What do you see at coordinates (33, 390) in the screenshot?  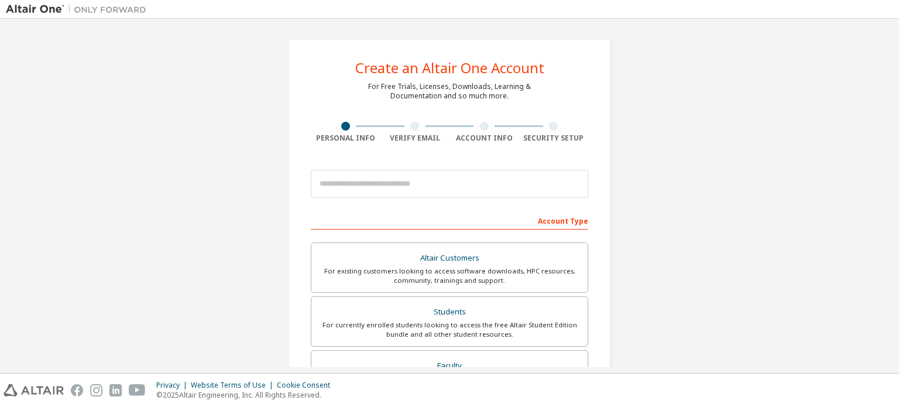 I see `img: altair_logo.svg` at bounding box center [33, 390].